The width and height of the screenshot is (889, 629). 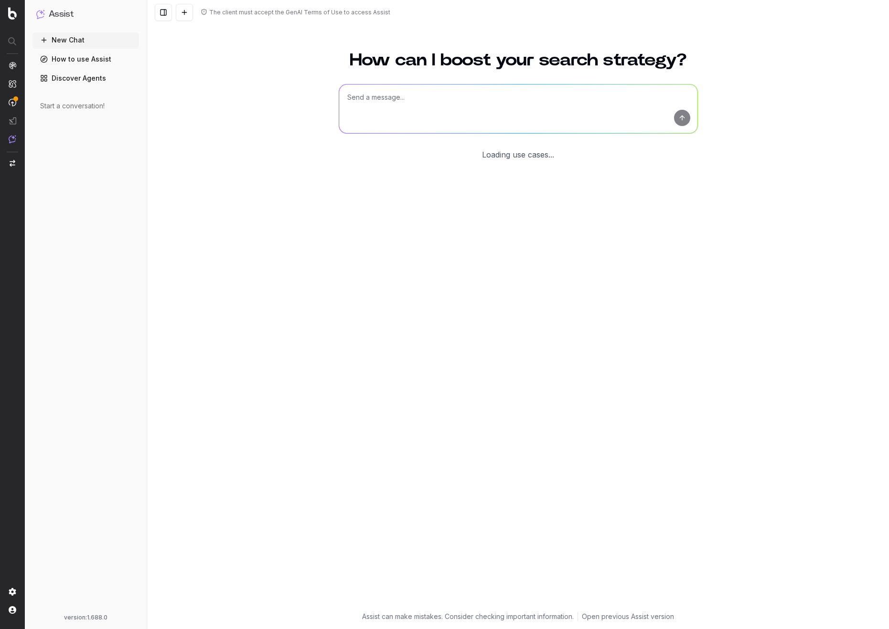 What do you see at coordinates (12, 592) in the screenshot?
I see `img: Setting` at bounding box center [12, 592].